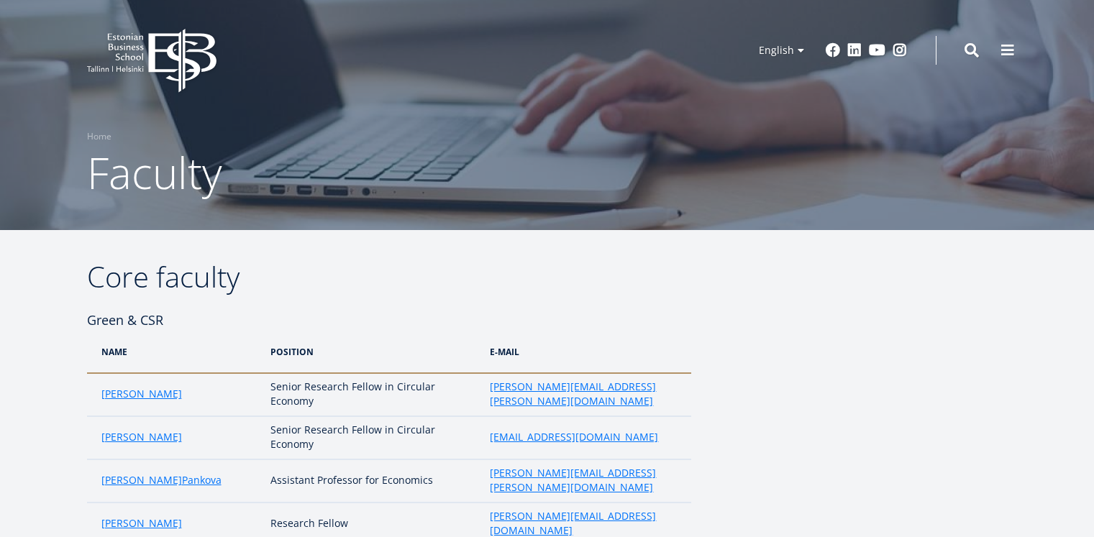 Image resolution: width=1094 pixels, height=537 pixels. Describe the element at coordinates (389, 320) in the screenshot. I see `h4: Green & CSR` at that location.